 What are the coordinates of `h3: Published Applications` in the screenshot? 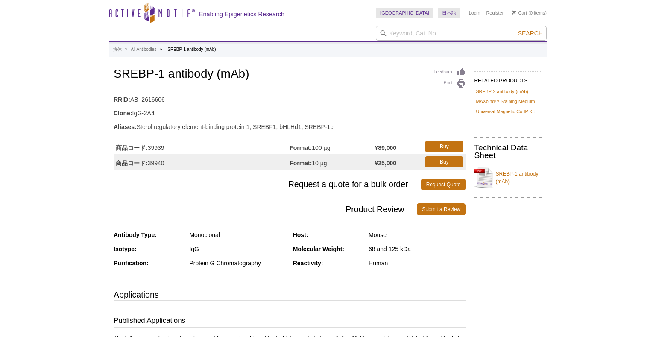 It's located at (290, 322).